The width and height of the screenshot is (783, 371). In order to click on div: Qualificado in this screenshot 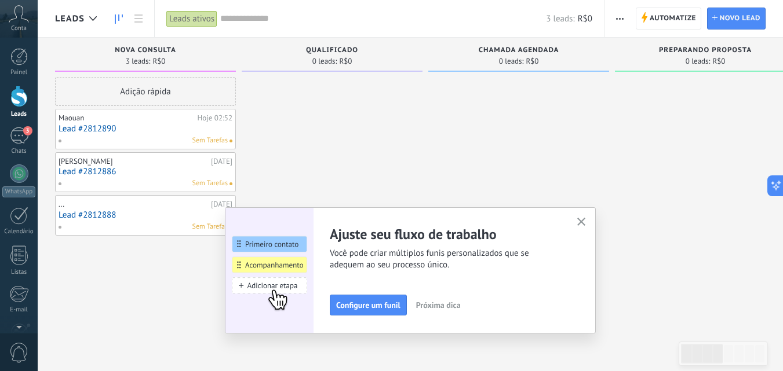, I will do `click(332, 51)`.